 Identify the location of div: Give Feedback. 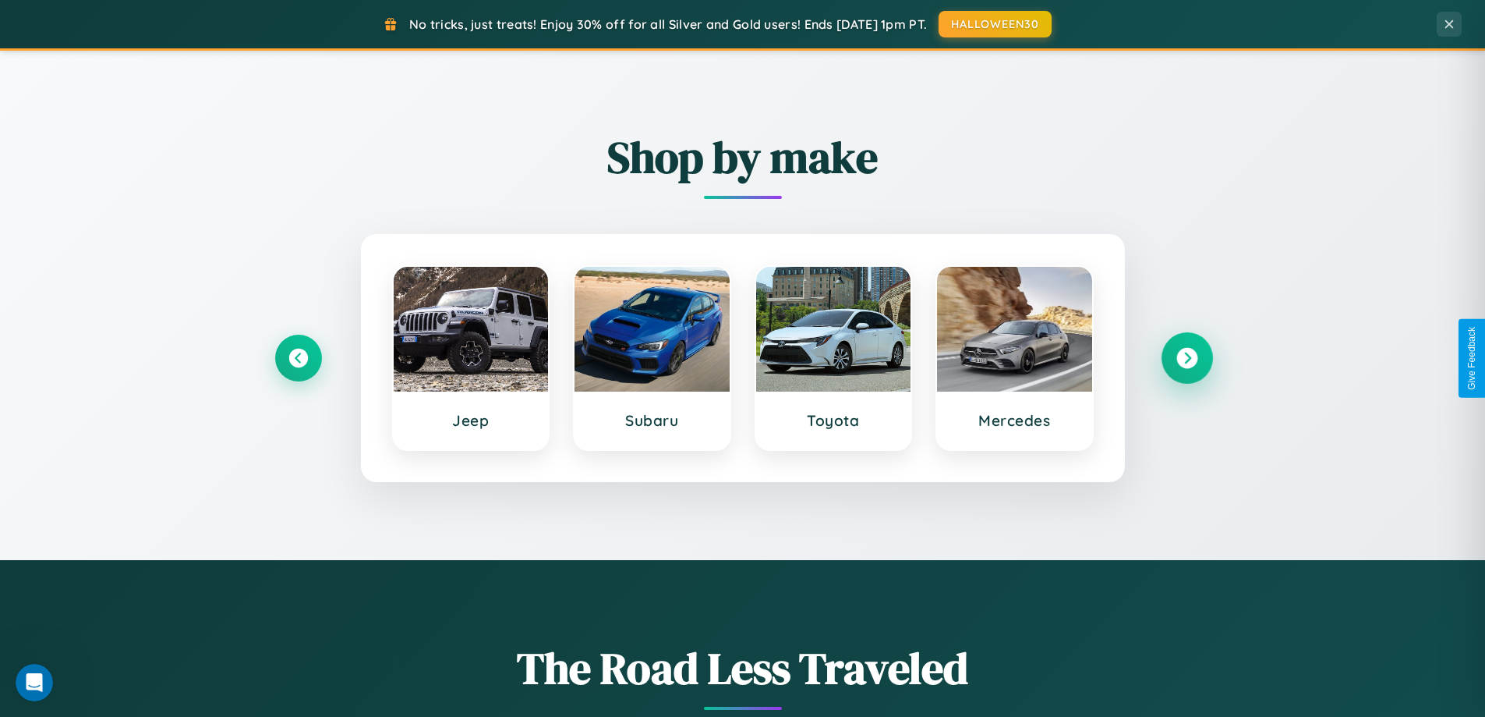
(1472, 358).